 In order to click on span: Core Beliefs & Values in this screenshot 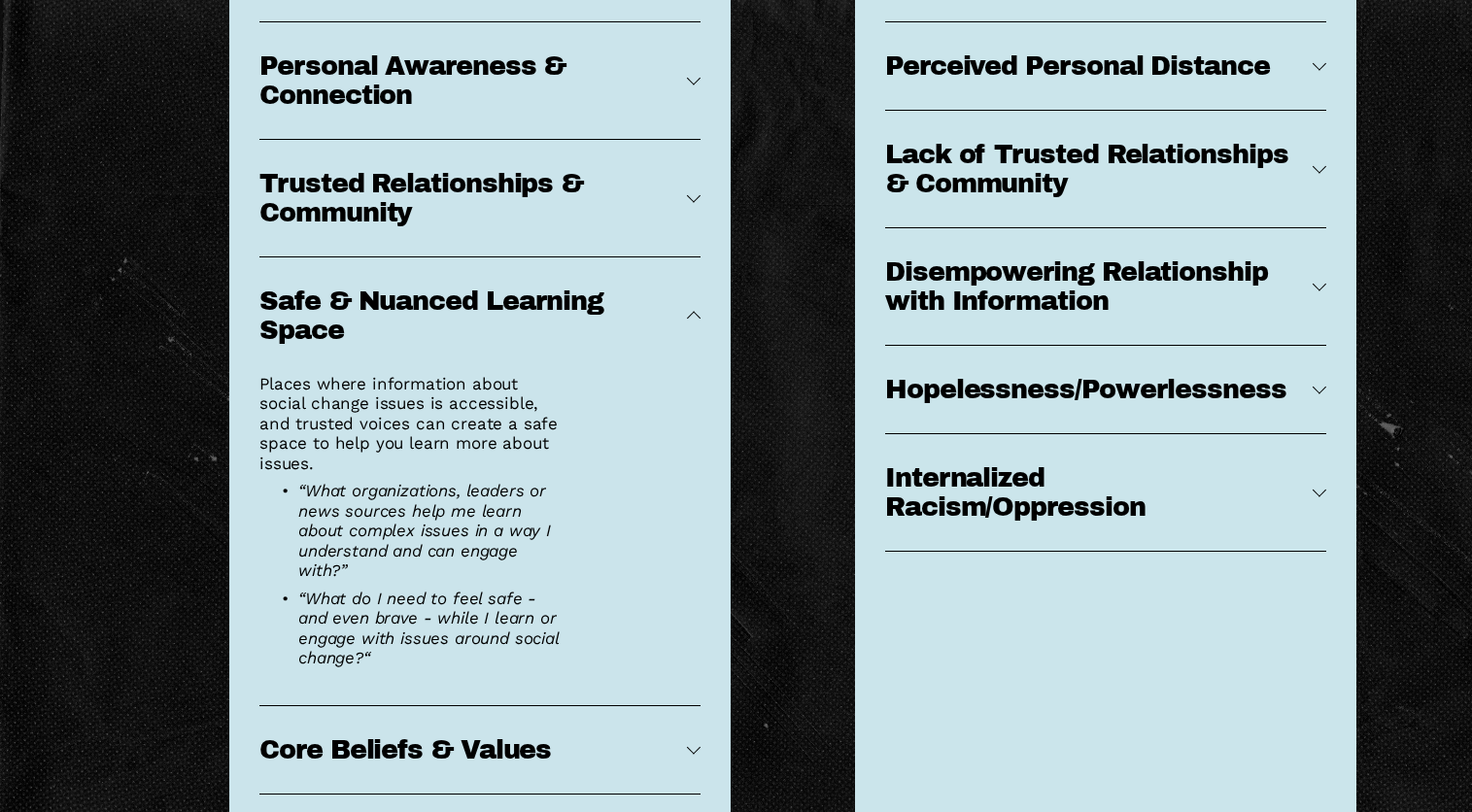, I will do `click(473, 749)`.